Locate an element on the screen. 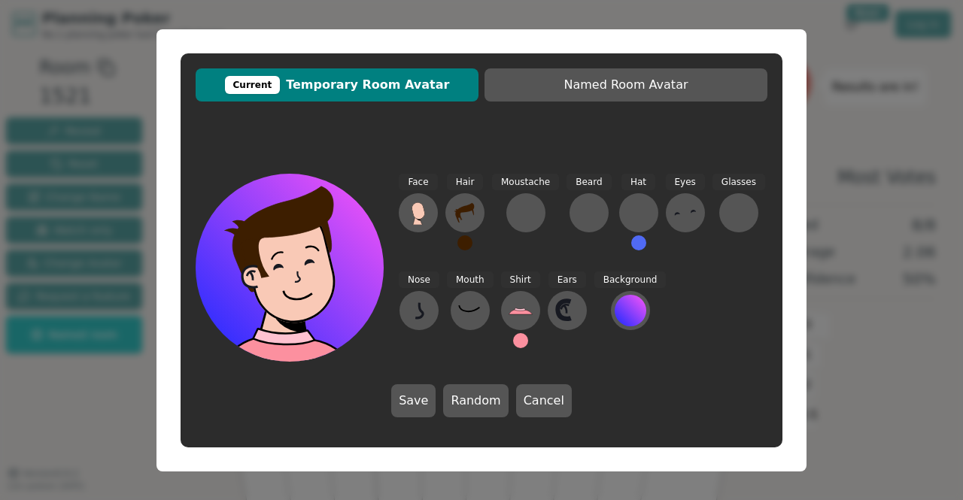 The width and height of the screenshot is (963, 500). button: Random is located at coordinates (476, 401).